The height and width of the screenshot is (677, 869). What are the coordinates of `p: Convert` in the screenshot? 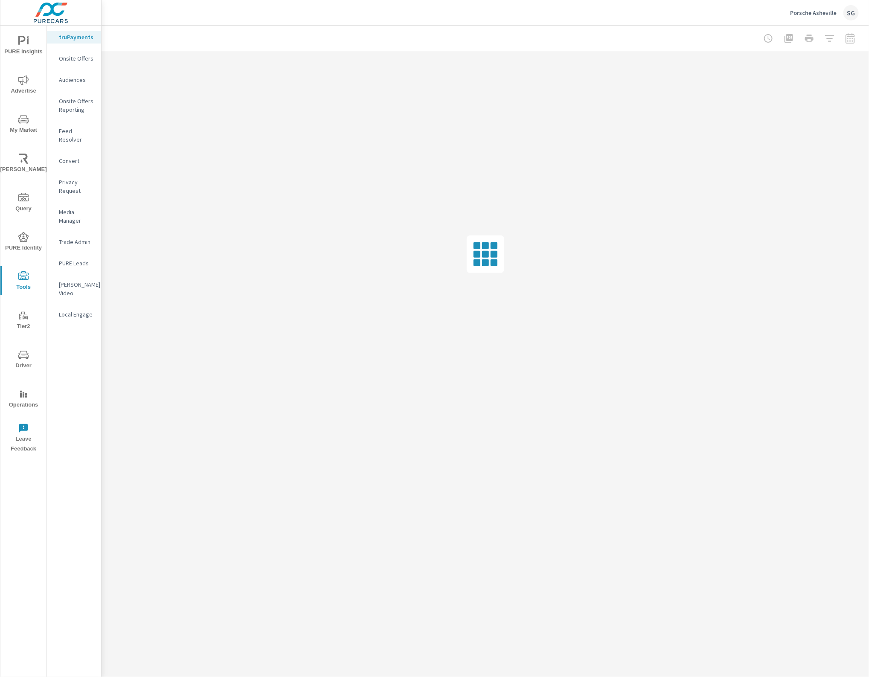 It's located at (76, 161).